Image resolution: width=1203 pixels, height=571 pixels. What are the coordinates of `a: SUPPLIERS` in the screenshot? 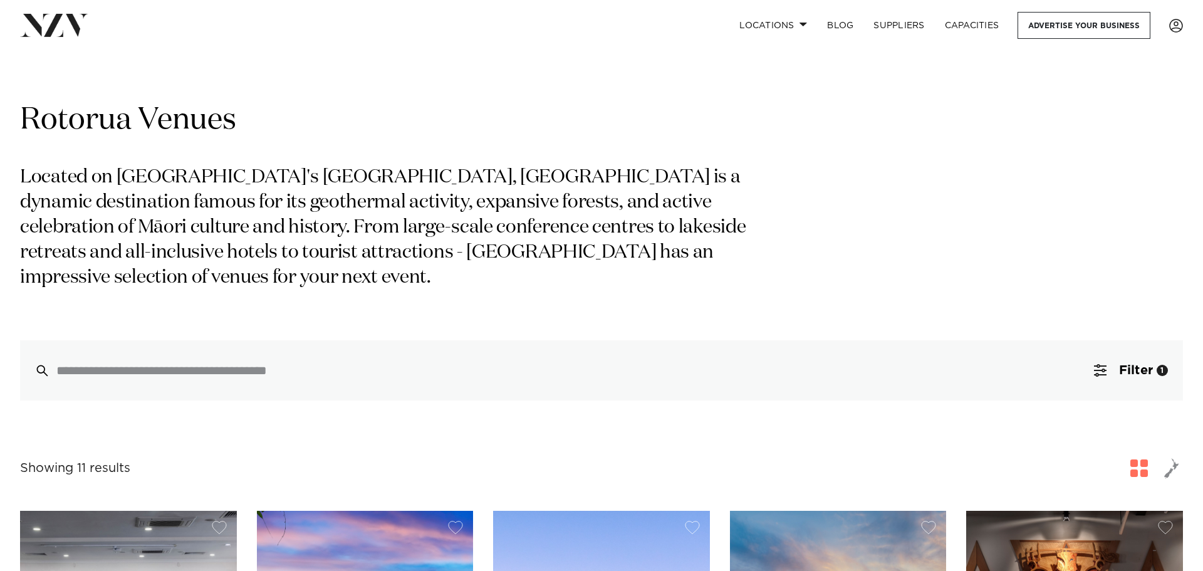 It's located at (899, 25).